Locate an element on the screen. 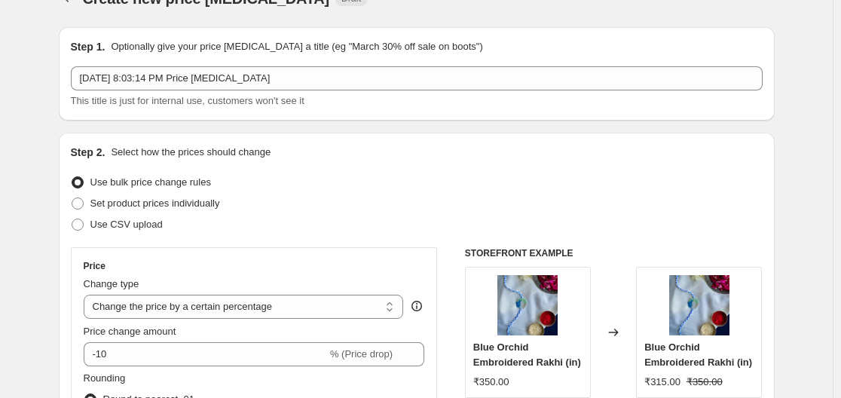  span: This title is just for internal use, customers won't see it is located at coordinates (188, 100).